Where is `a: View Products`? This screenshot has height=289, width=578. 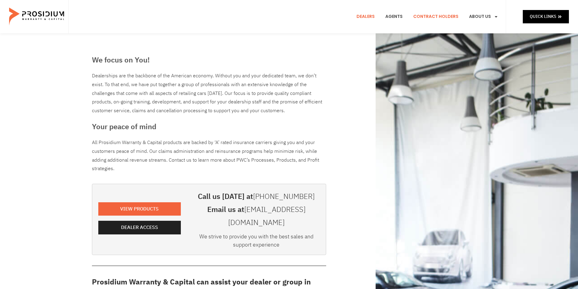
a: View Products is located at coordinates (140, 209).